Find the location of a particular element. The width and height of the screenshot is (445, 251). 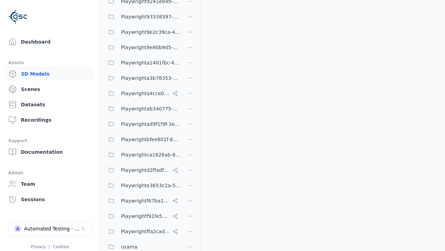

span: usama is located at coordinates (129, 246).